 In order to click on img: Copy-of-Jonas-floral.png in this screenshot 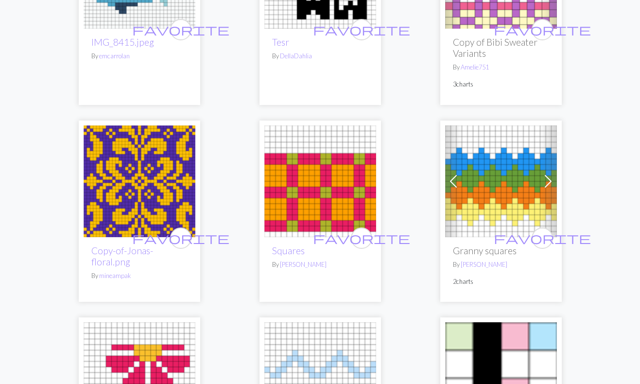, I will do `click(139, 181)`.